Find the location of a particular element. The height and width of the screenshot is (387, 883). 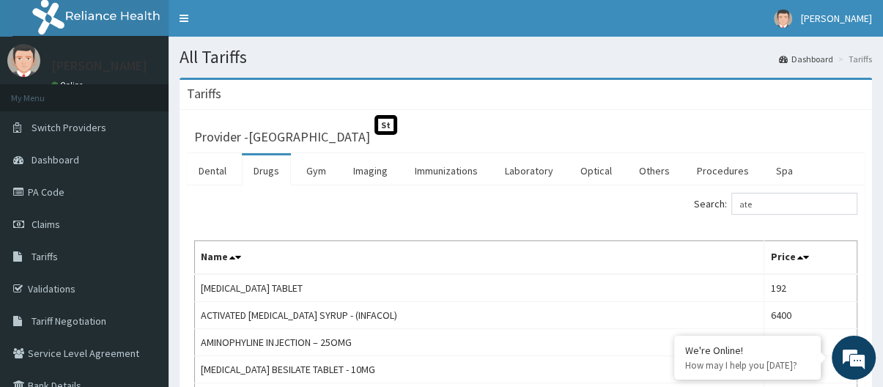

a: Immunizations is located at coordinates (446, 171).